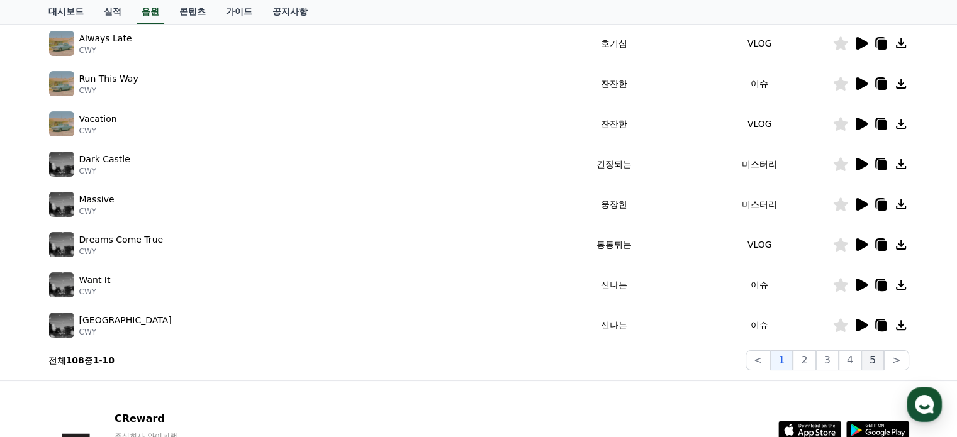 This screenshot has width=957, height=437. Describe the element at coordinates (97, 199) in the screenshot. I see `p: Massive` at that location.